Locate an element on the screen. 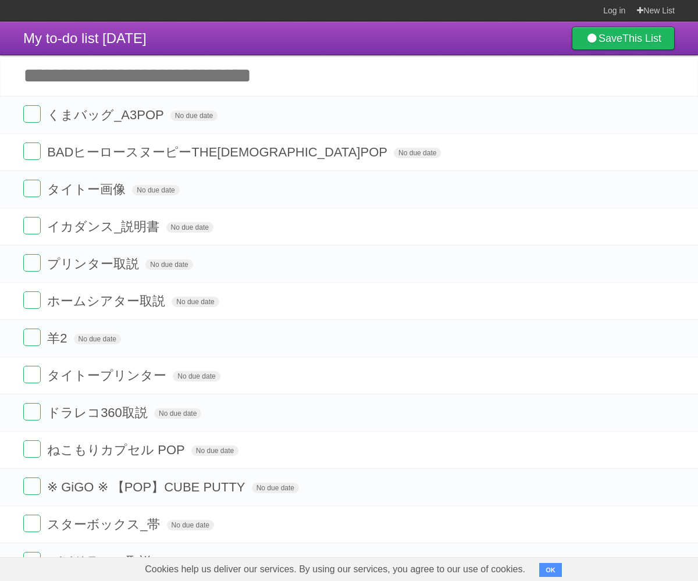 Image resolution: width=698 pixels, height=581 pixels. span: WiFiドラレコ取説 is located at coordinates (101, 562).